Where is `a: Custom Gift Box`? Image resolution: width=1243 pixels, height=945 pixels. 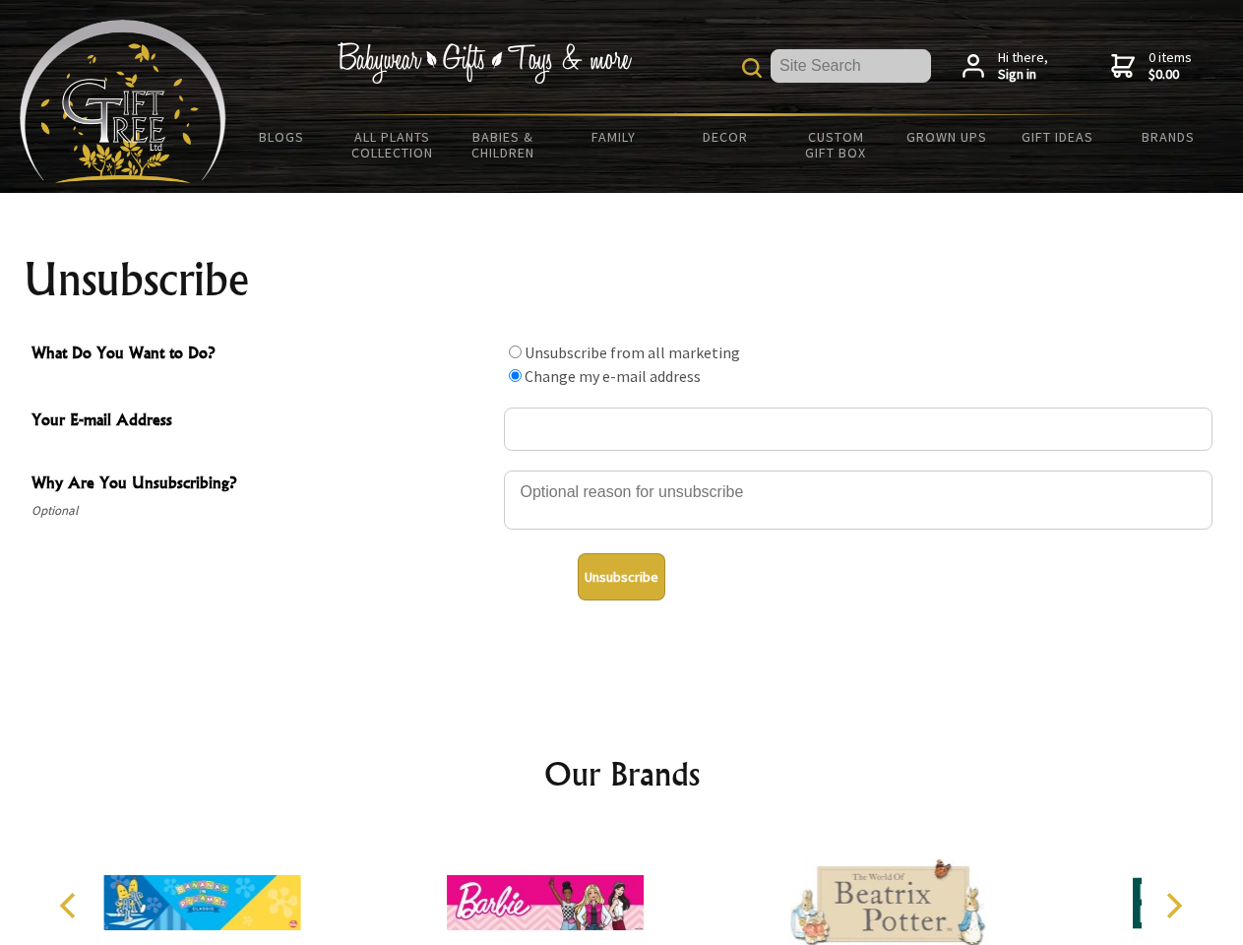
a: Custom Gift Box is located at coordinates (836, 145).